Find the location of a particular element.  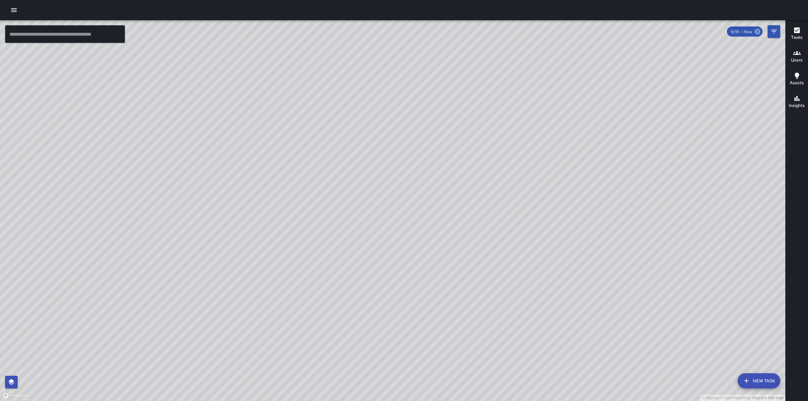

div: 9/18 — Now is located at coordinates (745, 32).